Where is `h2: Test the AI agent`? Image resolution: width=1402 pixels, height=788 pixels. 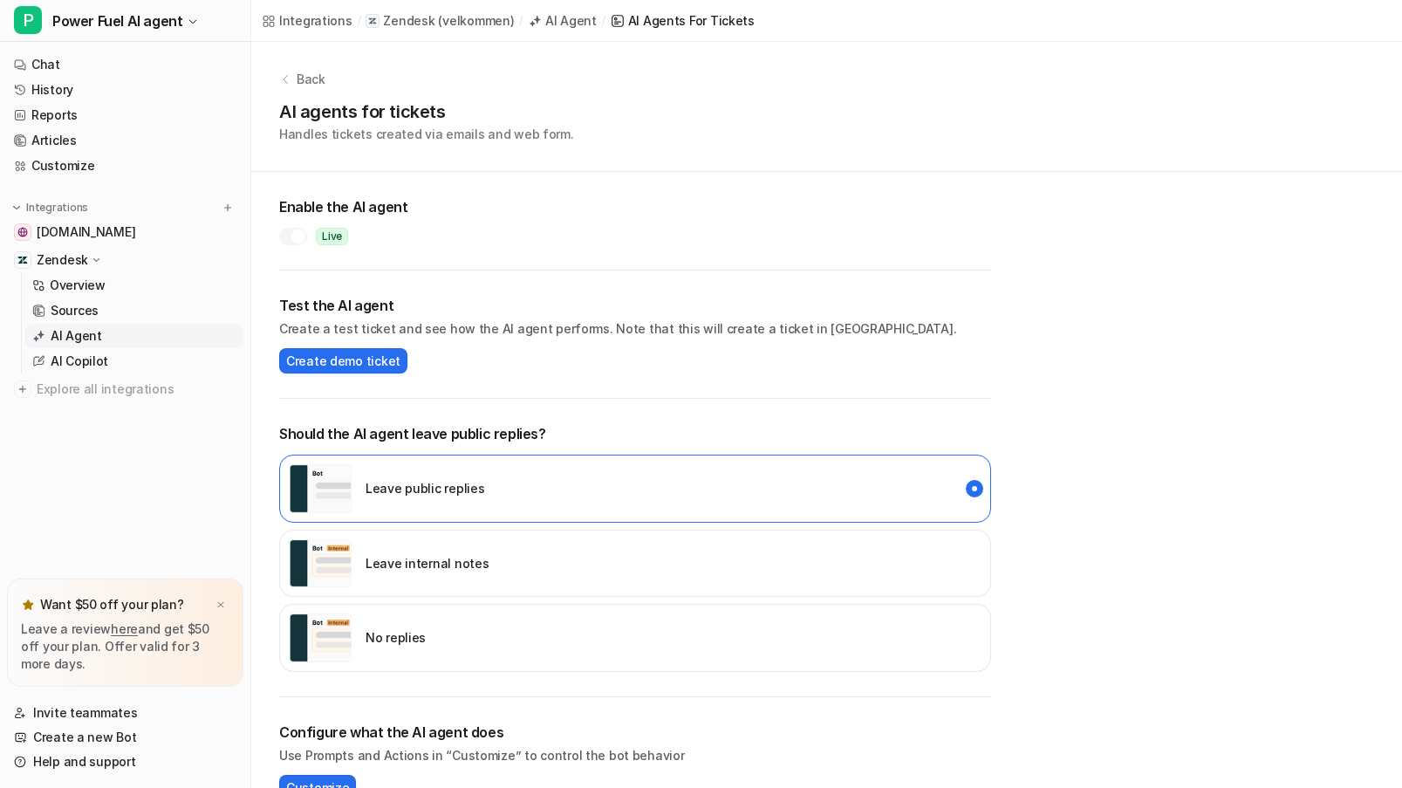
h2: Test the AI agent is located at coordinates (635, 305).